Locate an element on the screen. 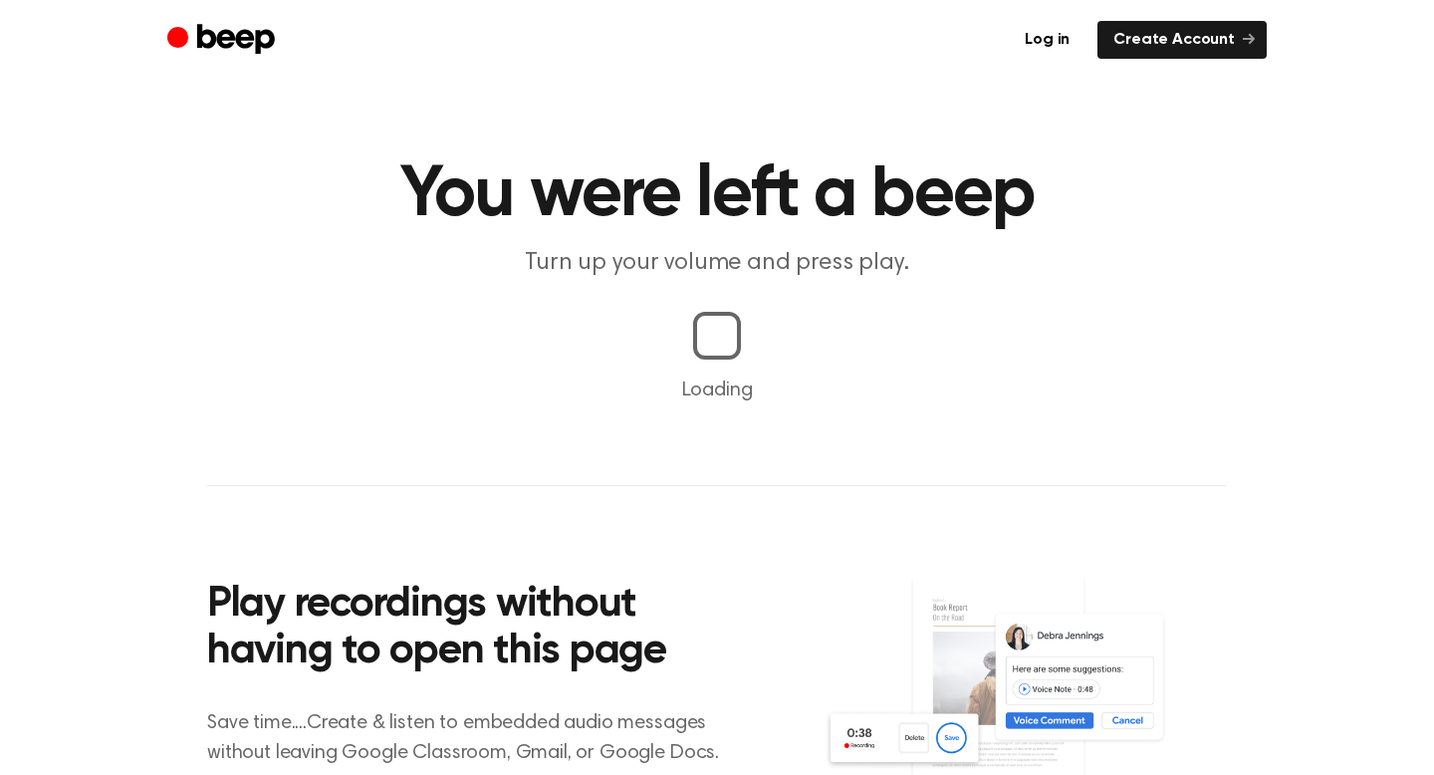  p: Loading is located at coordinates (717, 390).